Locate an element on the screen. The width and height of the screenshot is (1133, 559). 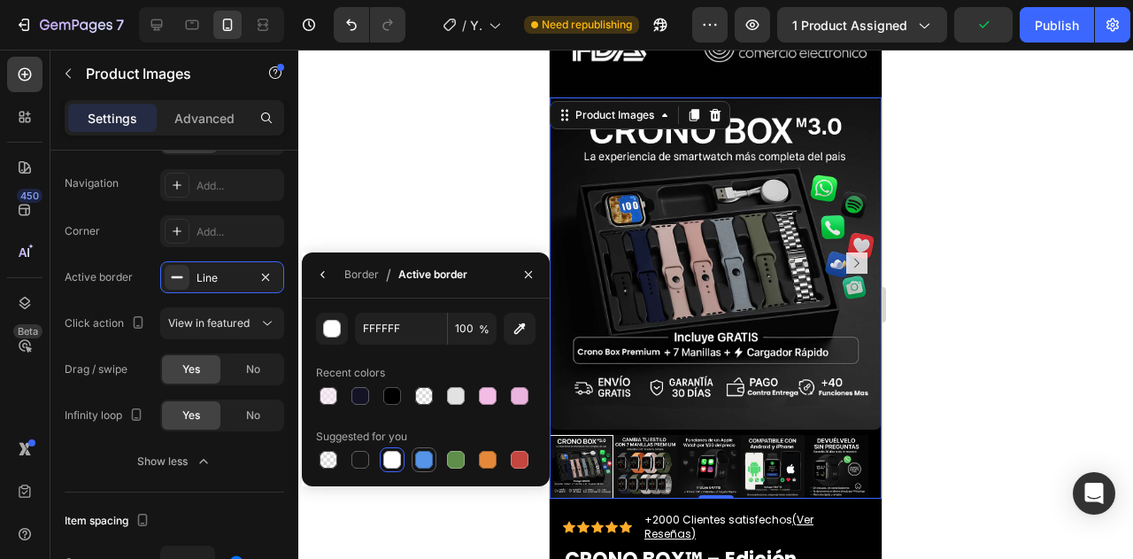
div: Suggested for you is located at coordinates (361, 437).